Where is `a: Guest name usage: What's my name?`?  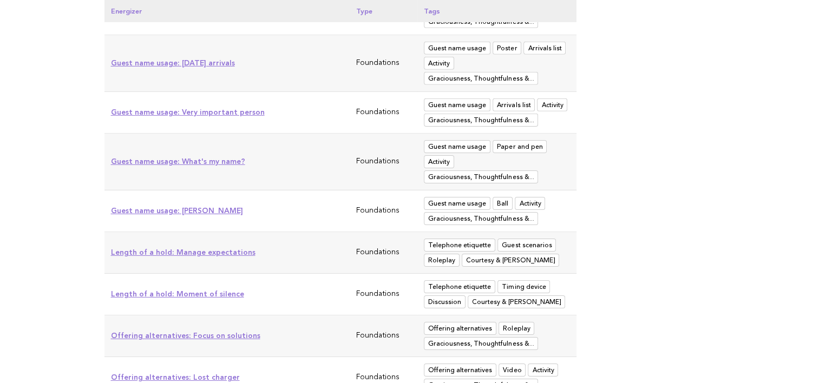
a: Guest name usage: What's my name? is located at coordinates (178, 161).